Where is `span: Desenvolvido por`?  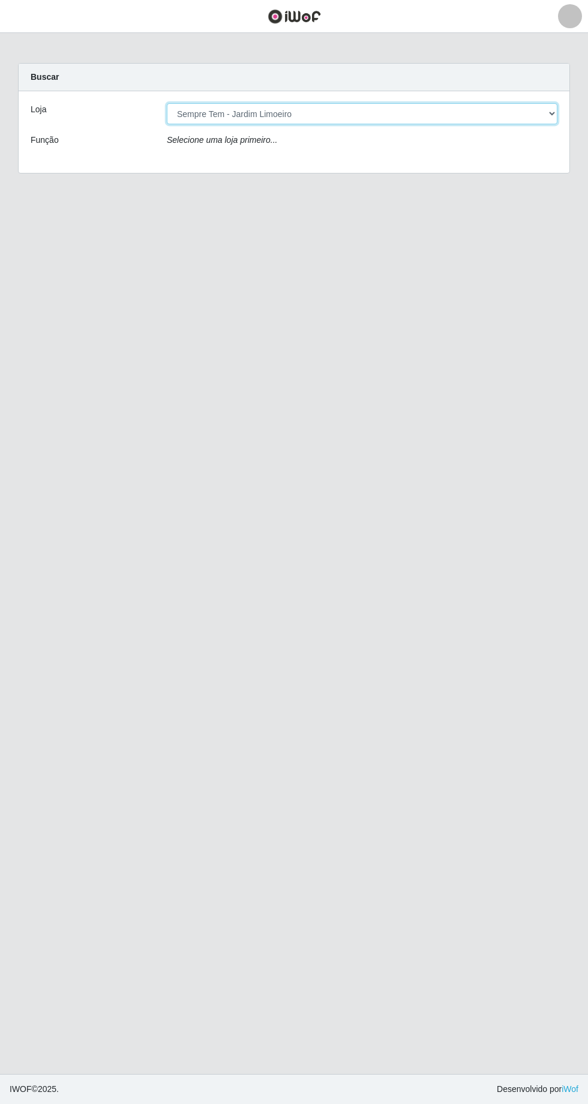
span: Desenvolvido por is located at coordinates (538, 1089).